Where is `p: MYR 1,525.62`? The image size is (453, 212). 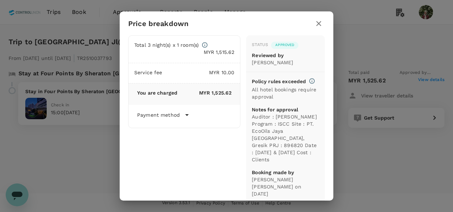 p: MYR 1,525.62 is located at coordinates (205, 93).